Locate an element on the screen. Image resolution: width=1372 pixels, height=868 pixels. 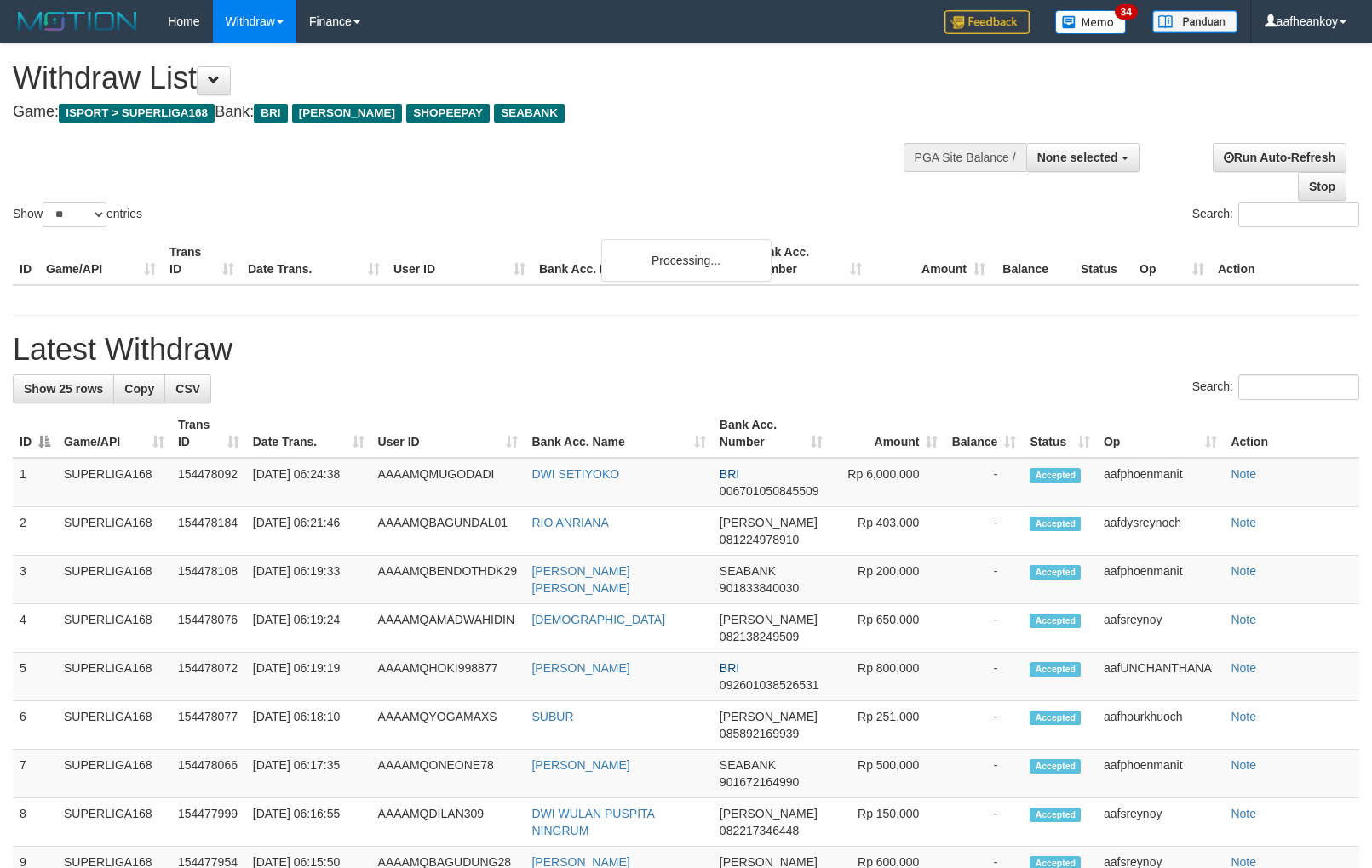
td: aafsreynoy is located at coordinates (1160, 822).